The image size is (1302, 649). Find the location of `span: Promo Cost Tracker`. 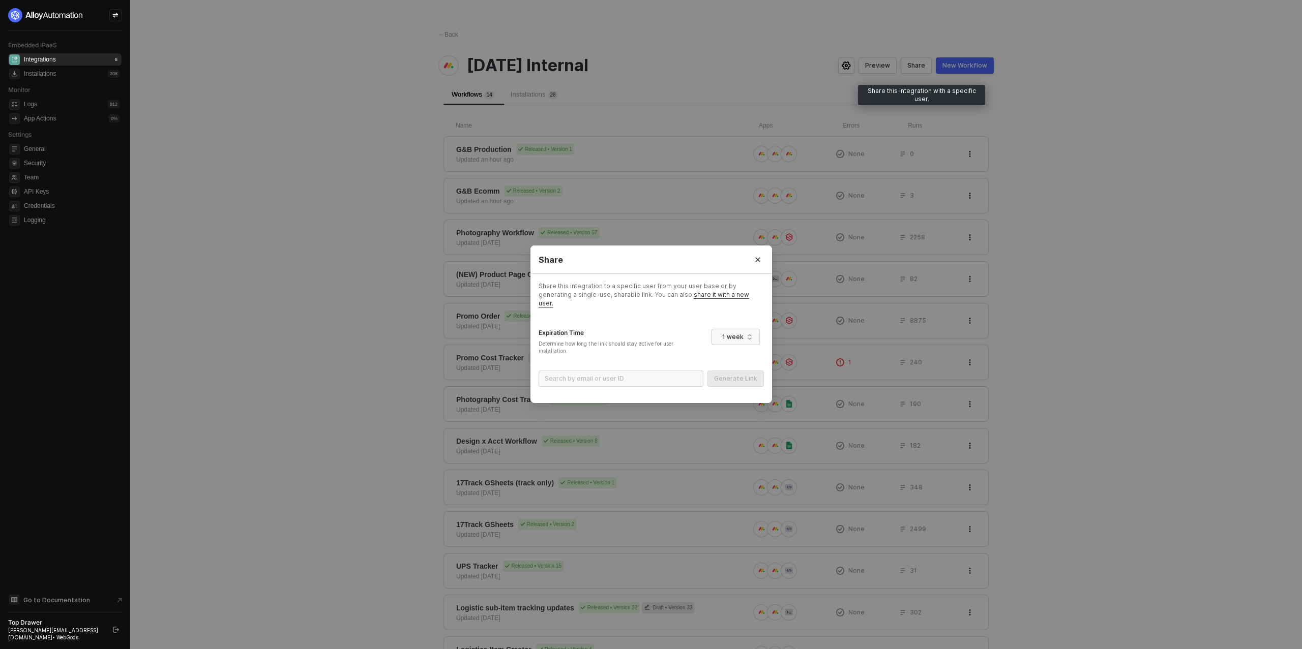

span: Promo Cost Tracker is located at coordinates (490, 358).